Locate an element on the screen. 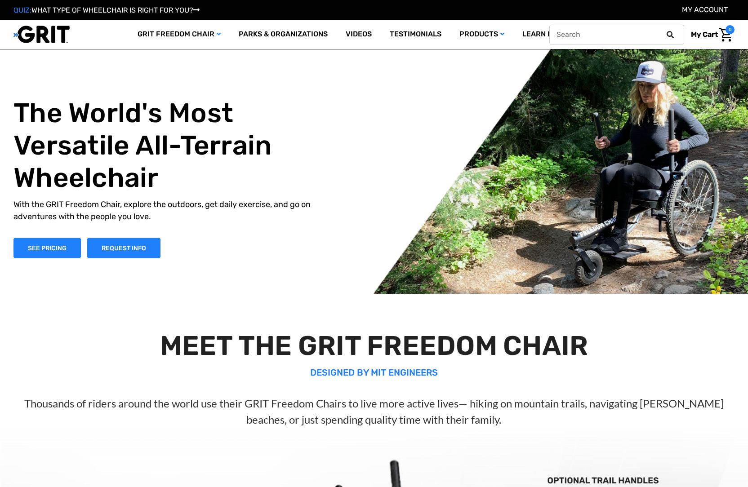  h1: The World's Most Versatile All-Terrain Wheelchair is located at coordinates (172, 145).